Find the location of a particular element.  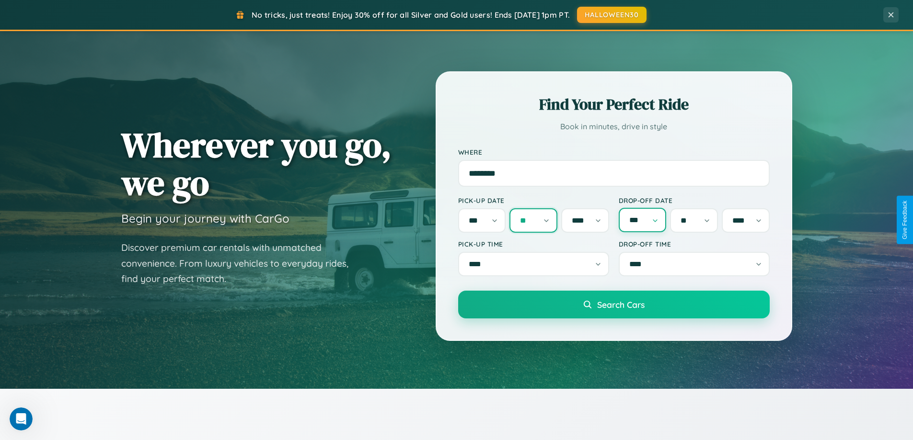

h3: Begin your journey with CarGo is located at coordinates (205, 218).